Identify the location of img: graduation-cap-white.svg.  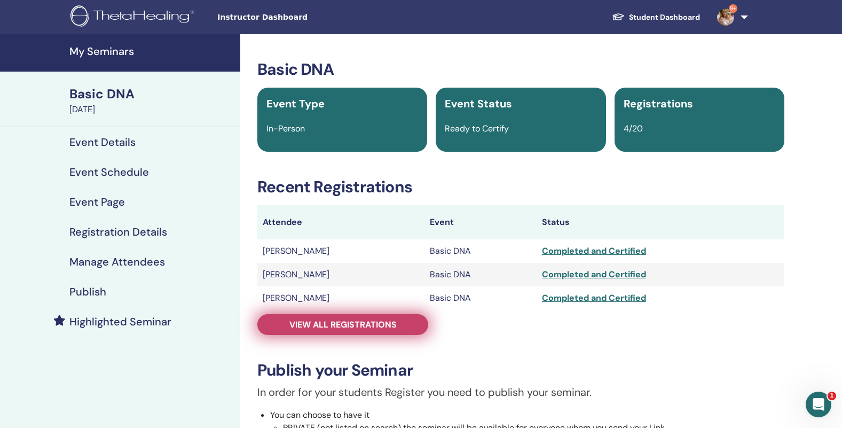
(618, 17).